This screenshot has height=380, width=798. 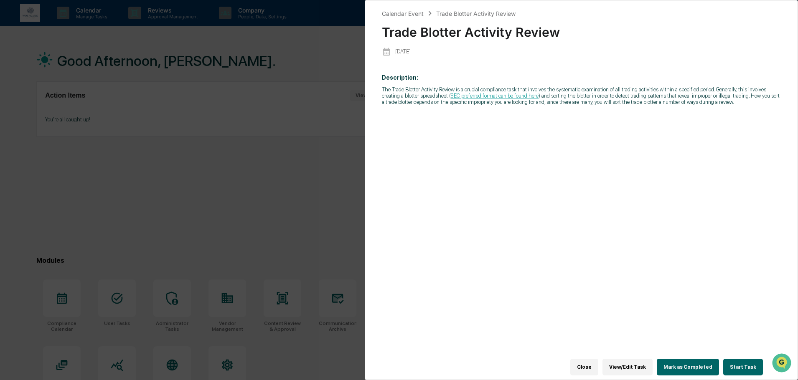 I want to click on span: Pylon, so click(x=92, y=144).